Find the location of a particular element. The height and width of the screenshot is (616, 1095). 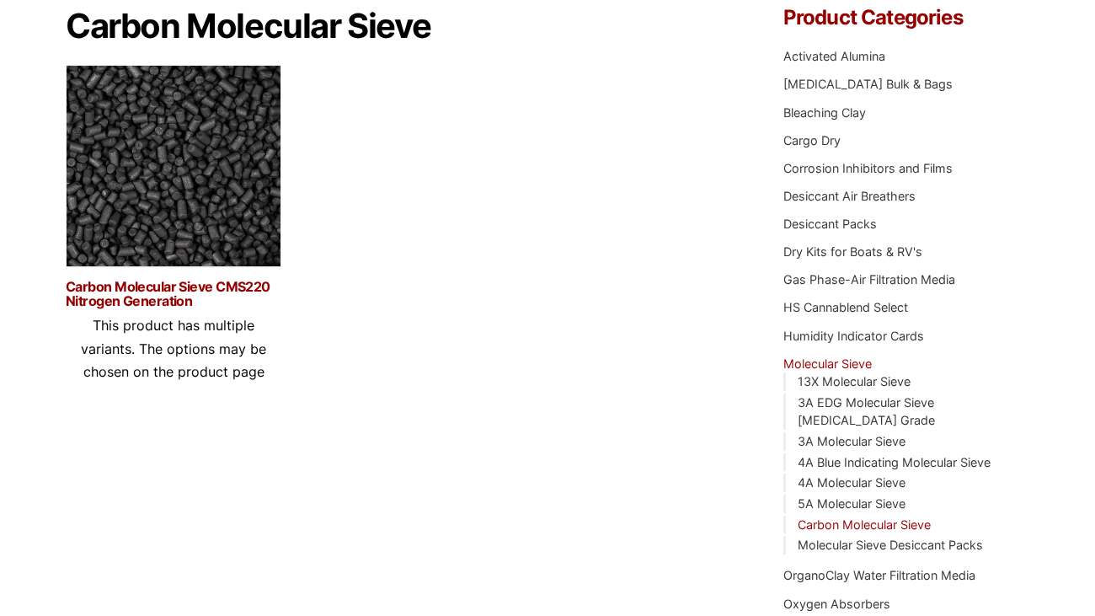

a: Dry Kits for Boats & RV's is located at coordinates (853, 251).